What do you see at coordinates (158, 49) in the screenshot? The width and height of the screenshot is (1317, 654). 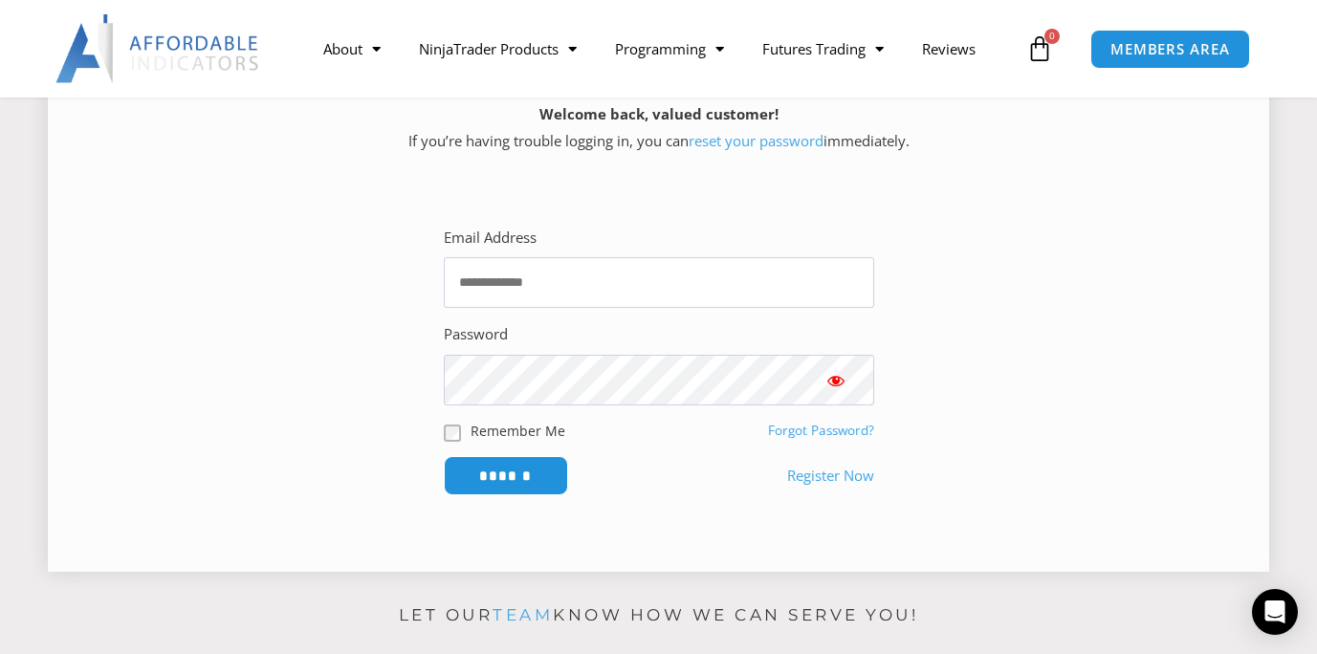 I see `img: LogoAI | Affordable Indicators – NinjaTrader` at bounding box center [158, 49].